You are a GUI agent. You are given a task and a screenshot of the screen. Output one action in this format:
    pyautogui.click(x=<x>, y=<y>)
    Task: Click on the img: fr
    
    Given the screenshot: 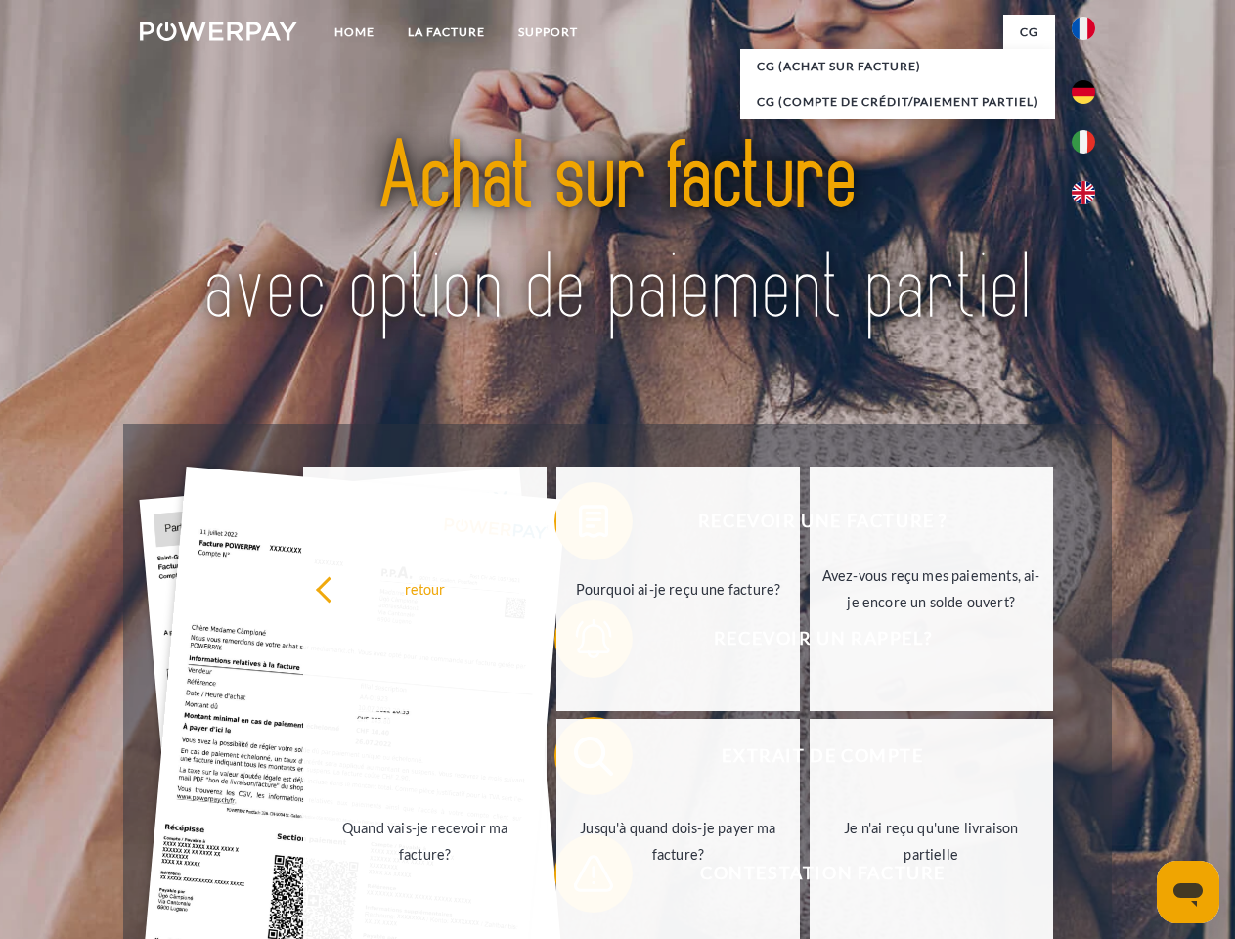 What is the action you would take?
    pyautogui.click(x=1083, y=28)
    